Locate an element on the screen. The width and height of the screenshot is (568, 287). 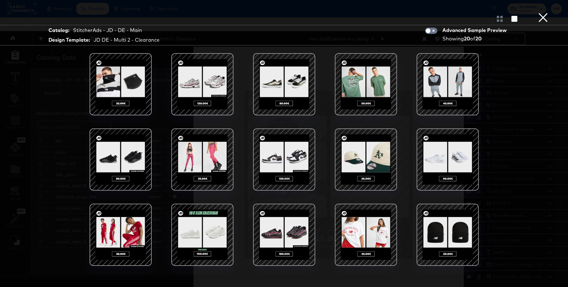
strong: Design Template: is located at coordinates (69, 40).